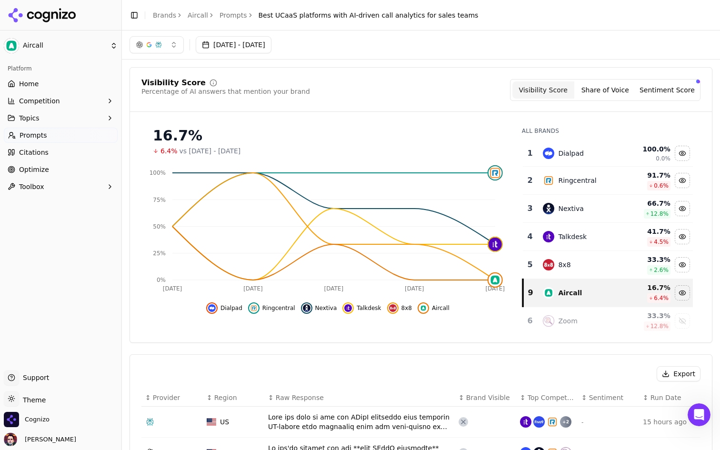 Image resolution: width=720 pixels, height=450 pixels. I want to click on div: Talkdesk, so click(573, 237).